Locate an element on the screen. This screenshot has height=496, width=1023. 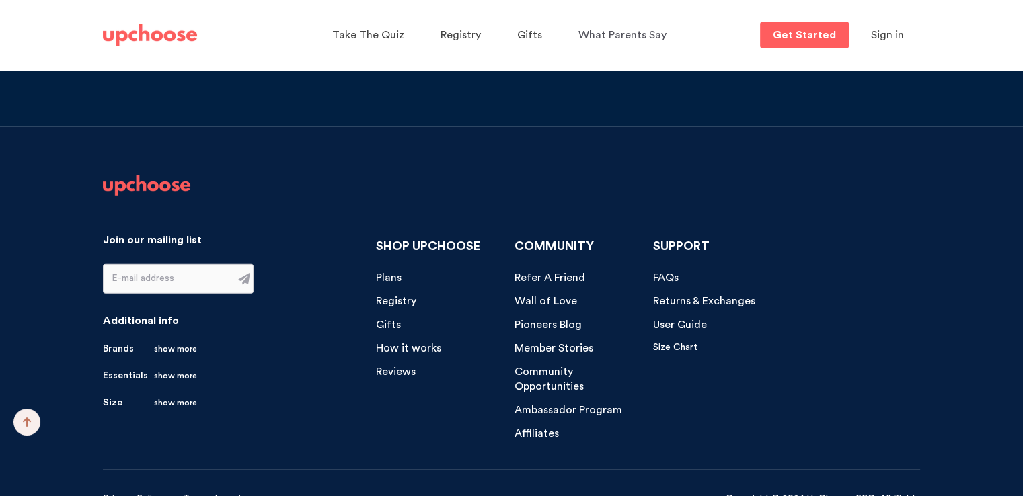
a: FAQs is located at coordinates (666, 278).